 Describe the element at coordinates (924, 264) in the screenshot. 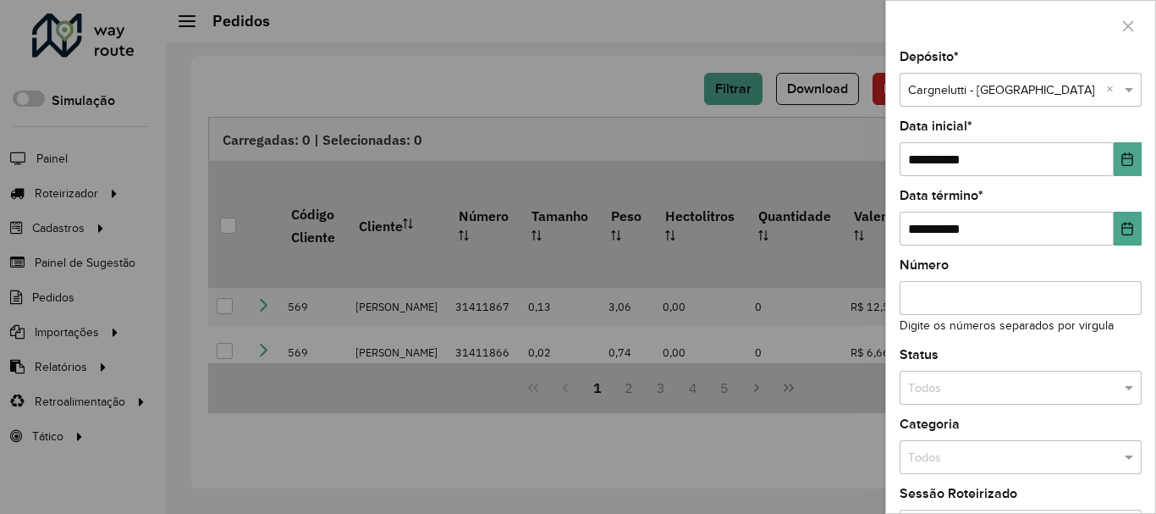

I see `font: Número` at that location.